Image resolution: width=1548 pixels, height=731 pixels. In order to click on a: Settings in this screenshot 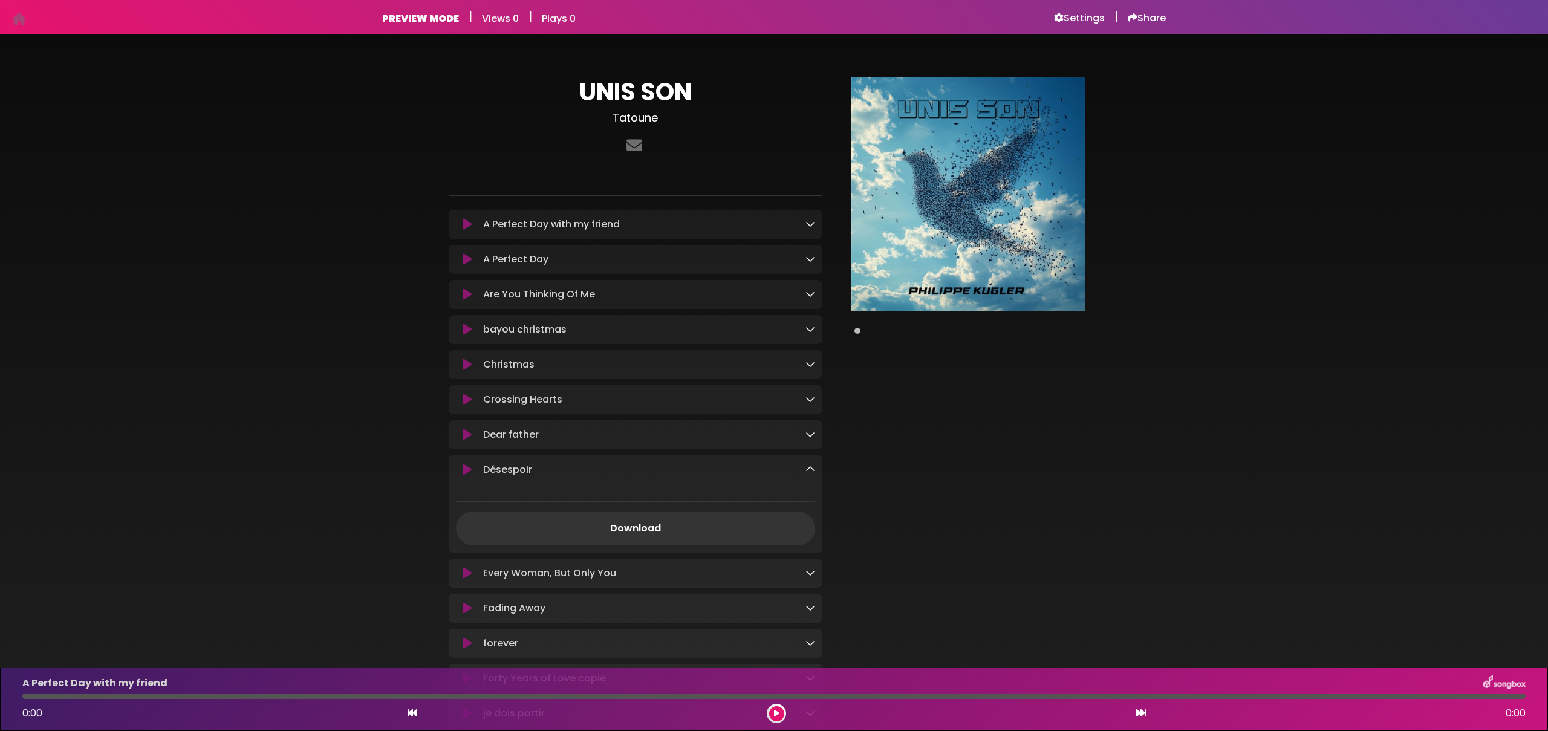, I will do `click(1079, 18)`.